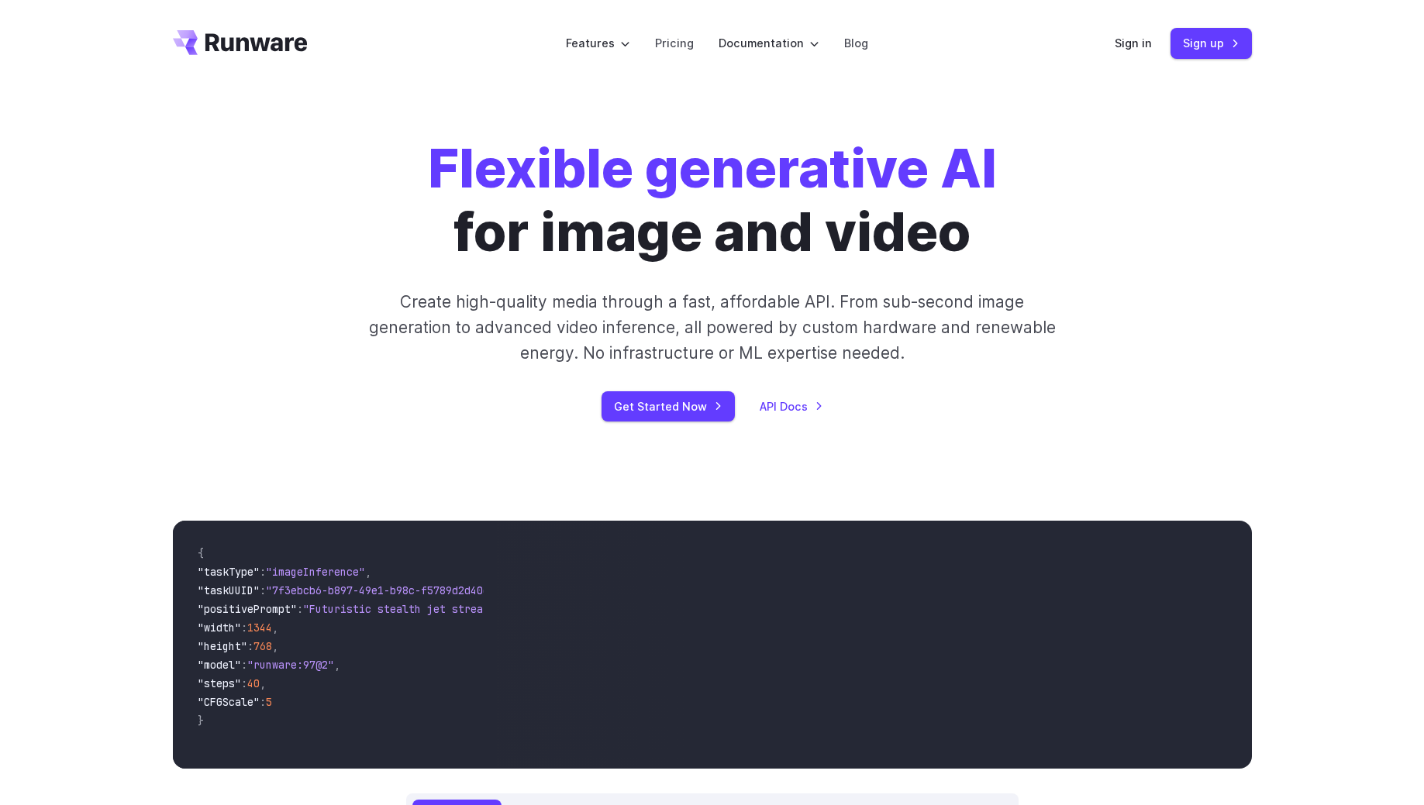  I want to click on span: "positivePrompt", so click(247, 609).